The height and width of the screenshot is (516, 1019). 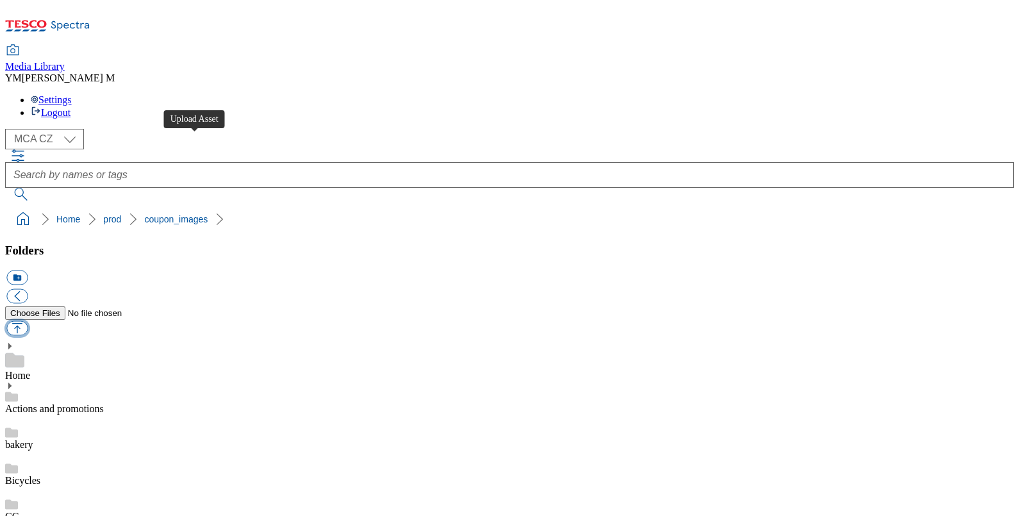 What do you see at coordinates (19, 444) in the screenshot?
I see `a: bakery` at bounding box center [19, 444].